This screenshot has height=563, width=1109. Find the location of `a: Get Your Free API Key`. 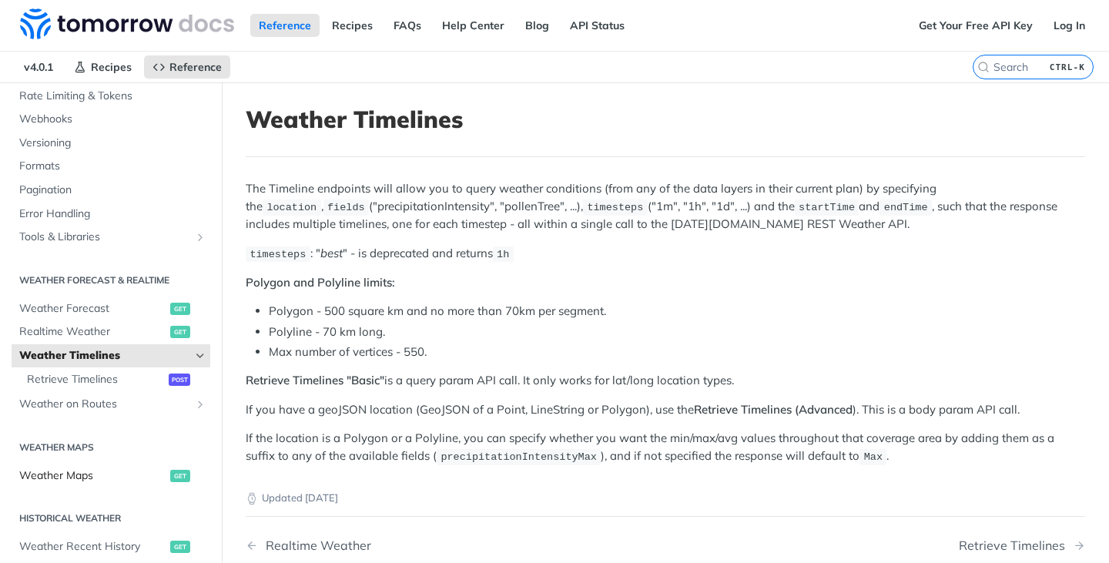

a: Get Your Free API Key is located at coordinates (976, 25).